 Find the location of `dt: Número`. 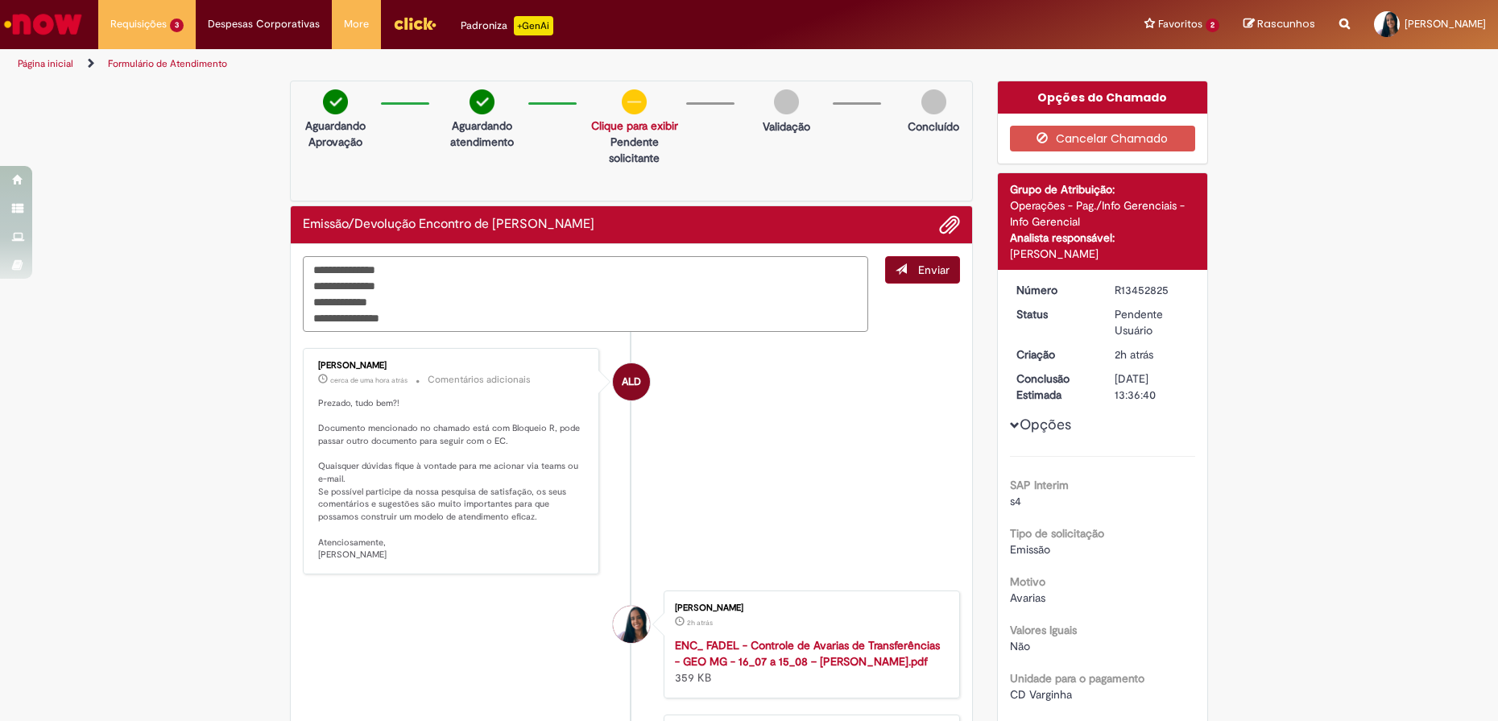

dt: Número is located at coordinates (1053, 290).